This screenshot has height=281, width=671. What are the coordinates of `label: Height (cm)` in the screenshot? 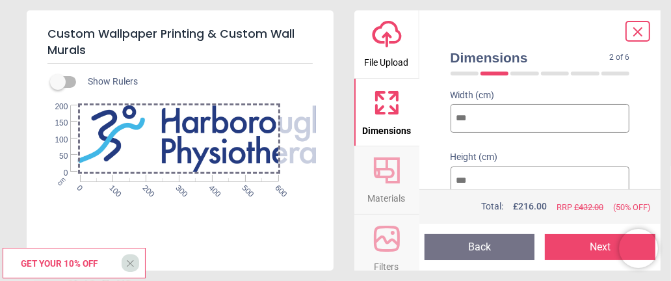 It's located at (540, 157).